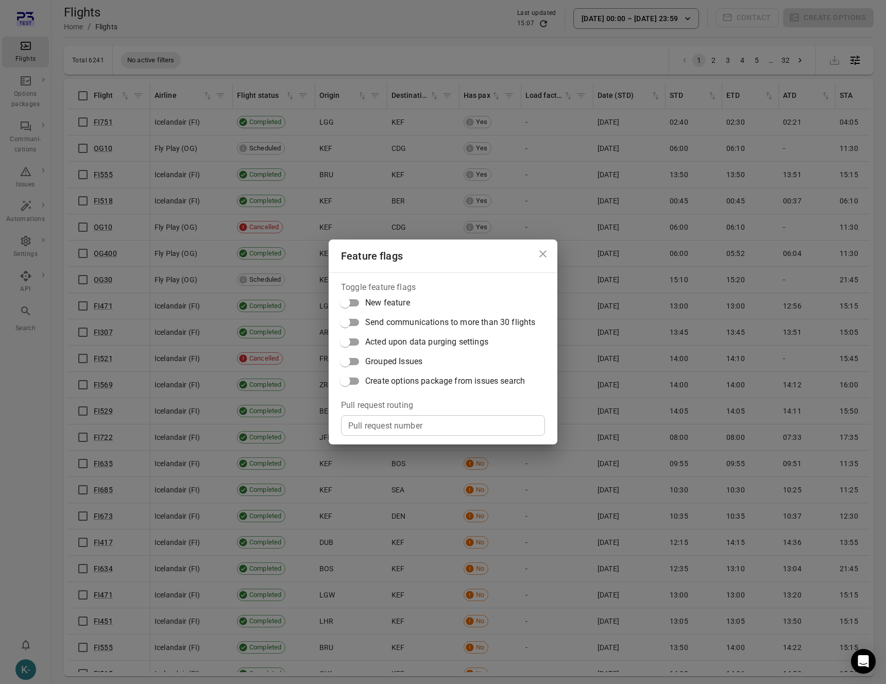  What do you see at coordinates (445, 381) in the screenshot?
I see `span: Create options package from issues search` at bounding box center [445, 381].